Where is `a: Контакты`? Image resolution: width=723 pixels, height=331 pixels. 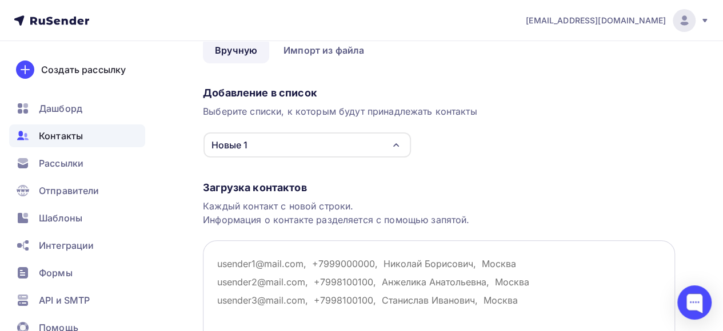 a: Контакты is located at coordinates (77, 136).